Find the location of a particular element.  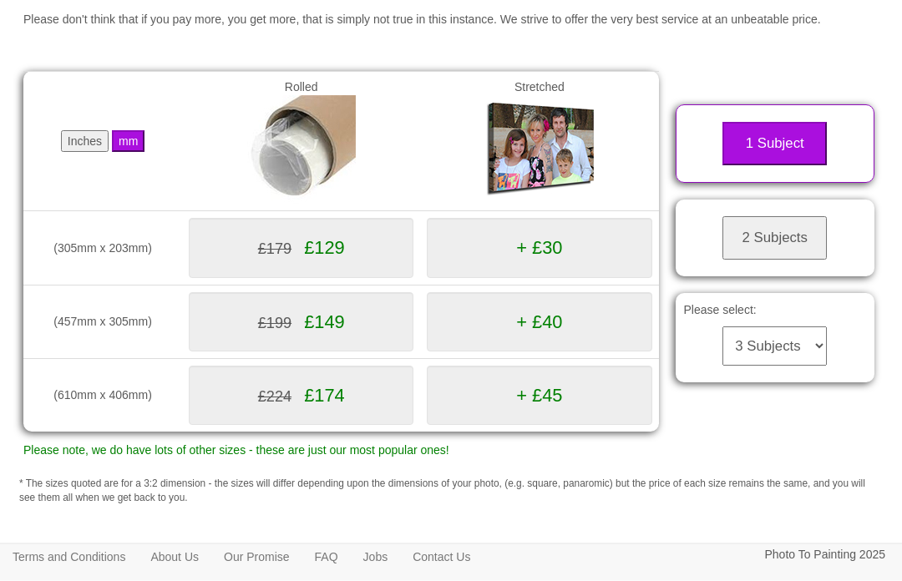

p: Please note, we do have lots of other sizes - these are just our most popular ones! is located at coordinates (341, 451).